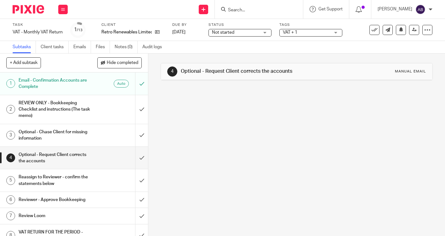  What do you see at coordinates (11, 216) in the screenshot?
I see `div: 7` at bounding box center [11, 216].